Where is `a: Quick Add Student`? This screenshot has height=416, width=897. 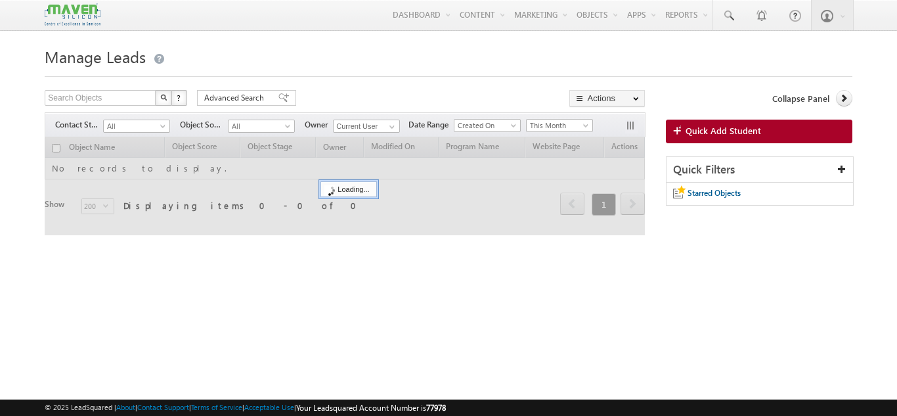
a: Quick Add Student is located at coordinates (759, 131).